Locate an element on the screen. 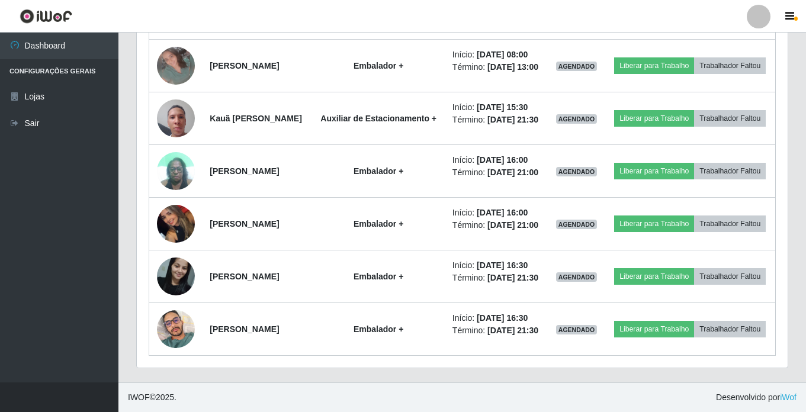  img: CoreUI Logo is located at coordinates (46, 16).